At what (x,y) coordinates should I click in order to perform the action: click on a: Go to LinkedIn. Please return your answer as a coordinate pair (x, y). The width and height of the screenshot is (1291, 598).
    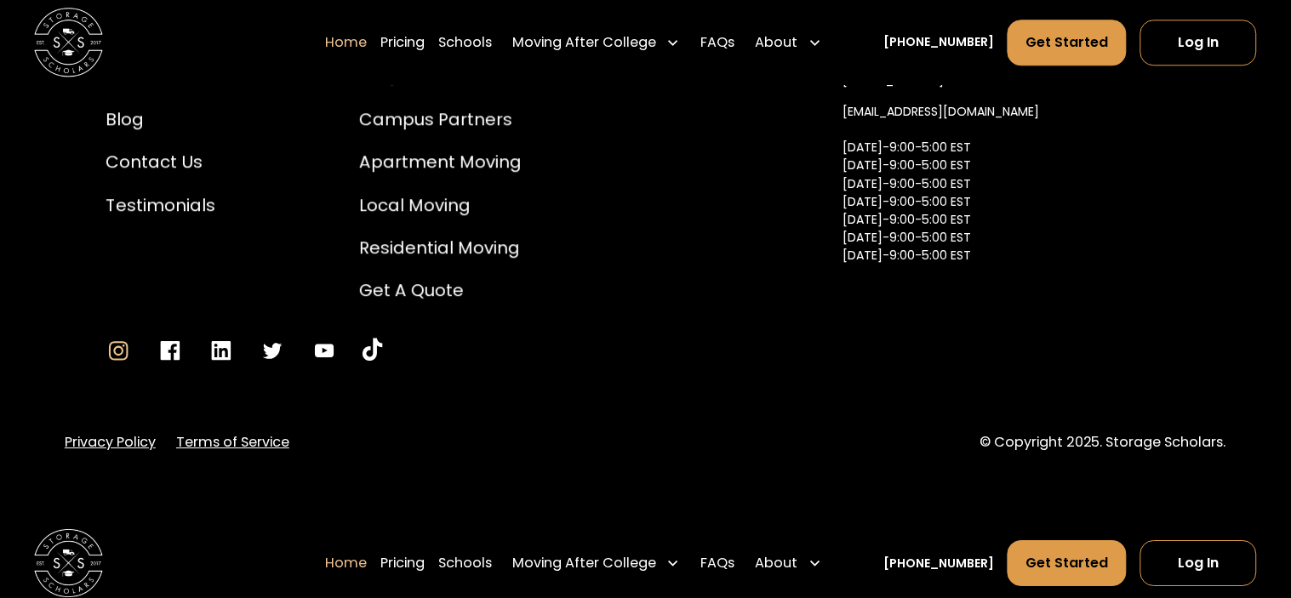
    Looking at the image, I should click on (221, 351).